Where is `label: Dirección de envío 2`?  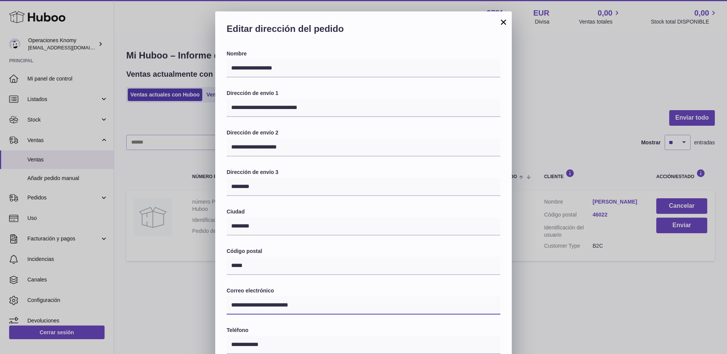
label: Dirección de envío 2 is located at coordinates (363, 133).